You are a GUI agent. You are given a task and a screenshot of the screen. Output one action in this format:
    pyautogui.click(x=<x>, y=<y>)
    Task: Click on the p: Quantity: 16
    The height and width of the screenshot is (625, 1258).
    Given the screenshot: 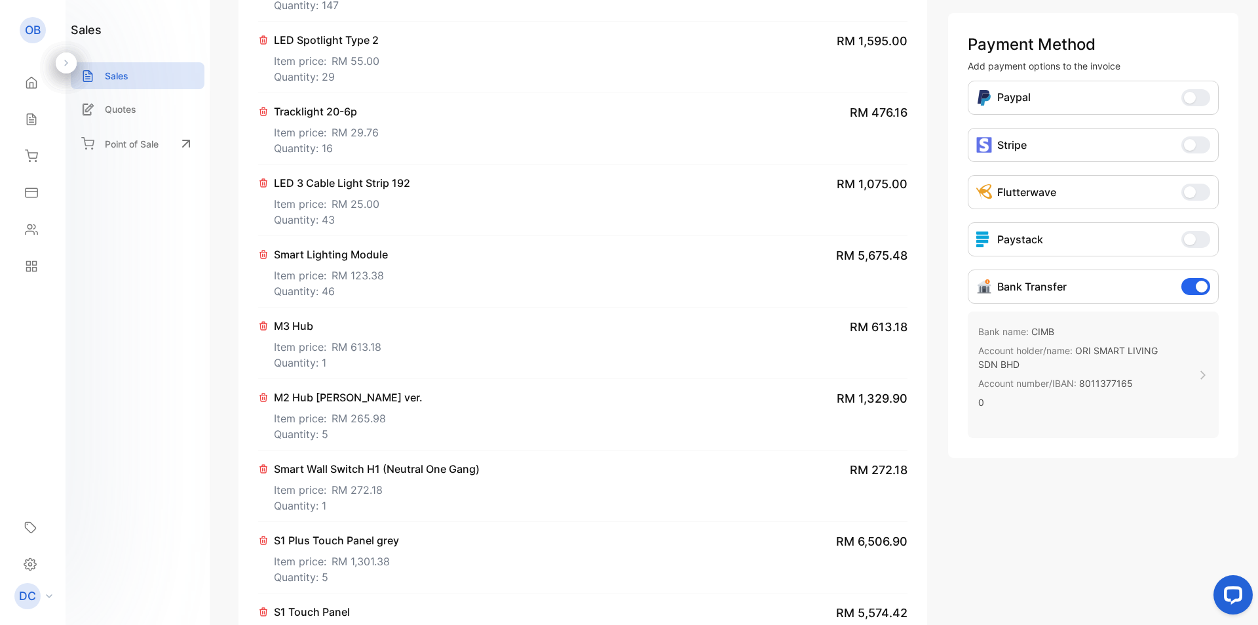 What is the action you would take?
    pyautogui.click(x=326, y=148)
    